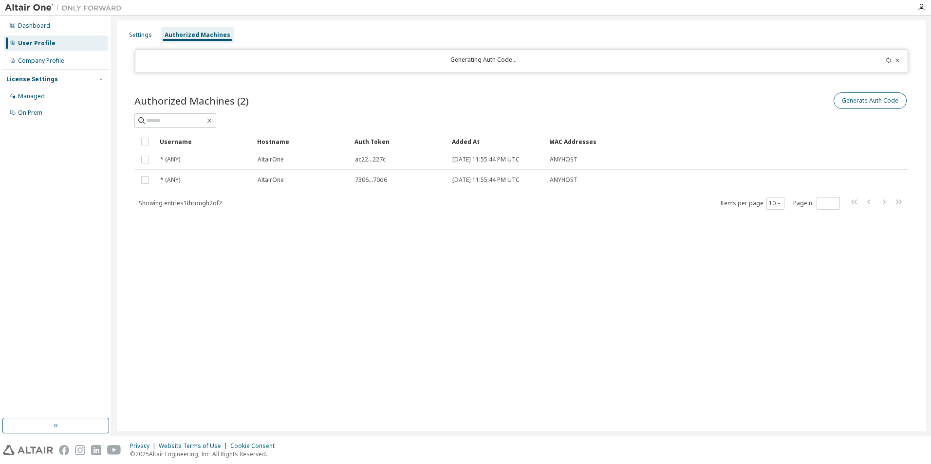 The height and width of the screenshot is (464, 931). Describe the element at coordinates (371, 180) in the screenshot. I see `span: 7306...70d6` at that location.